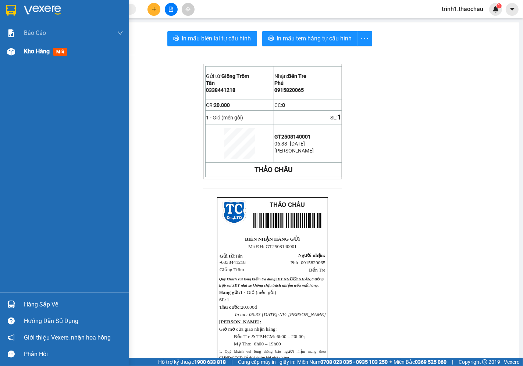 The image size is (523, 366). What do you see at coordinates (192, 362) in the screenshot?
I see `span: Hỗ trợ kỹ thuật:` at bounding box center [192, 362].